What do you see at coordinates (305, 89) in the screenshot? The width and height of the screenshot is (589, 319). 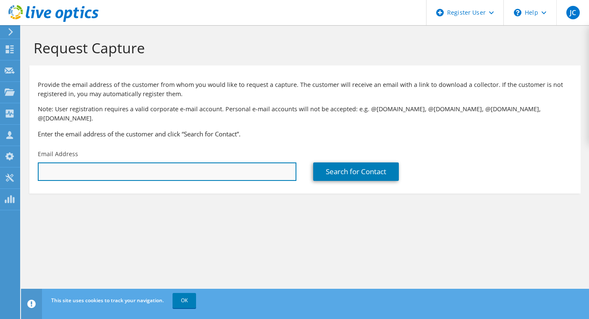 I see `p: Provide the email address of the customer from whom you would like to request a capture. The cust...` at bounding box center [305, 89].